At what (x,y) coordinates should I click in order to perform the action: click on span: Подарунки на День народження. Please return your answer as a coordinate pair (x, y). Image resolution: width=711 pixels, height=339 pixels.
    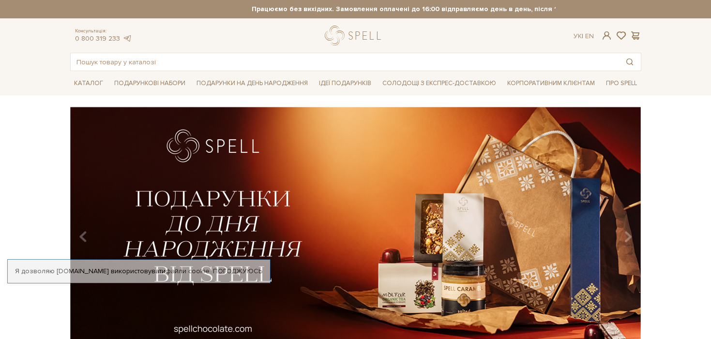
    Looking at the image, I should click on (252, 83).